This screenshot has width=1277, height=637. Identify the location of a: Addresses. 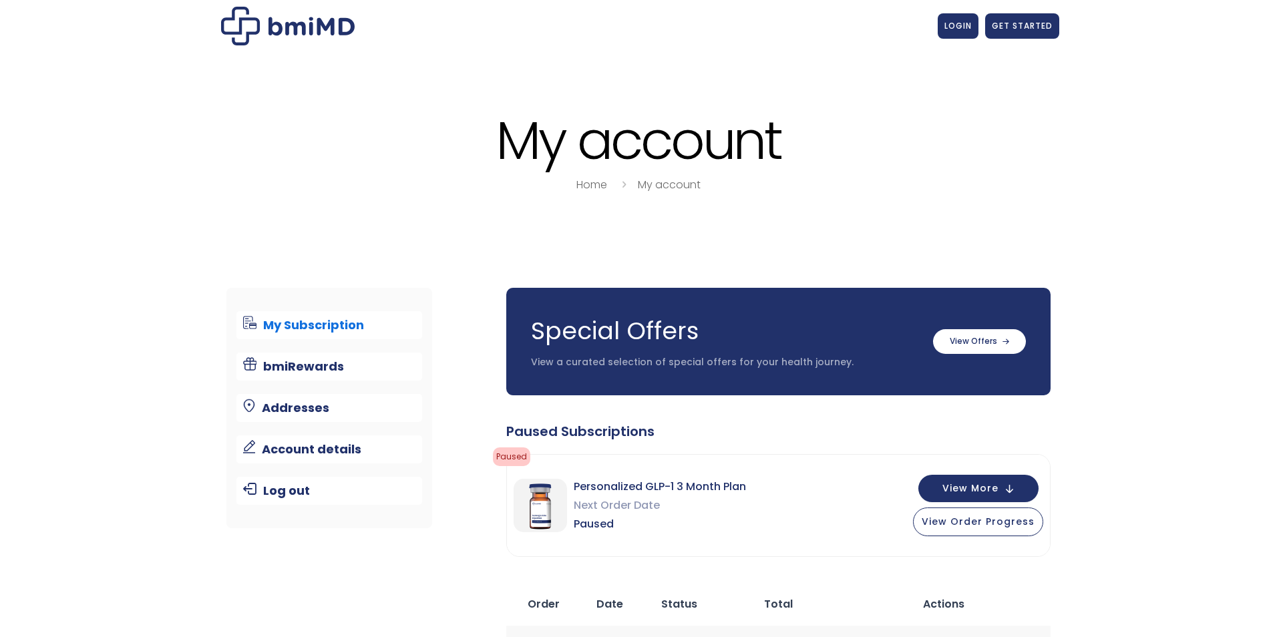
(329, 408).